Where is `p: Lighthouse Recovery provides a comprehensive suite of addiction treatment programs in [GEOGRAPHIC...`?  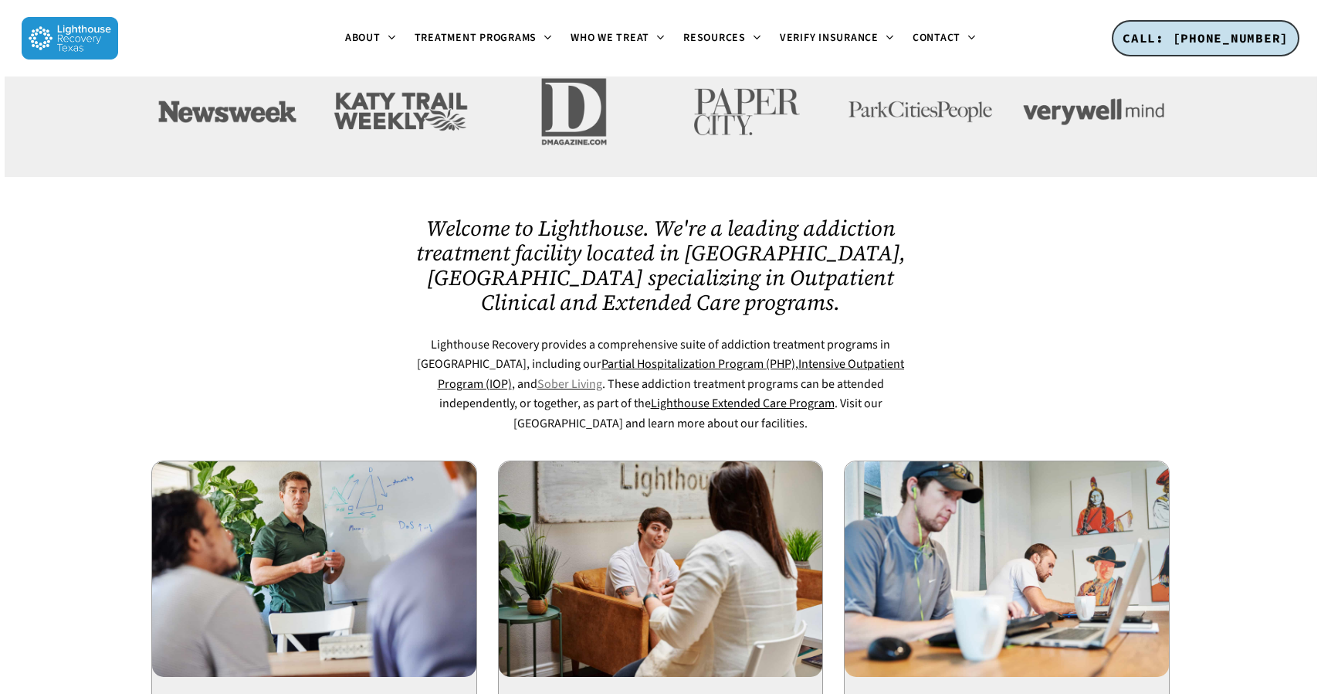 p: Lighthouse Recovery provides a comprehensive suite of addiction treatment programs in [GEOGRAPHIC... is located at coordinates (660, 385).